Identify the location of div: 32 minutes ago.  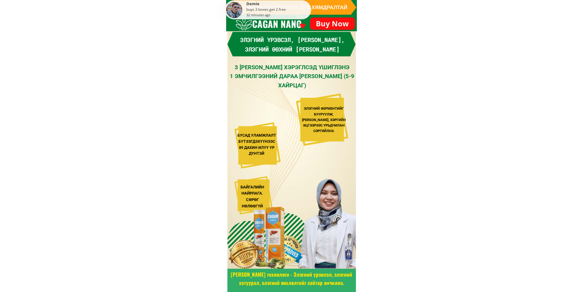
(258, 15).